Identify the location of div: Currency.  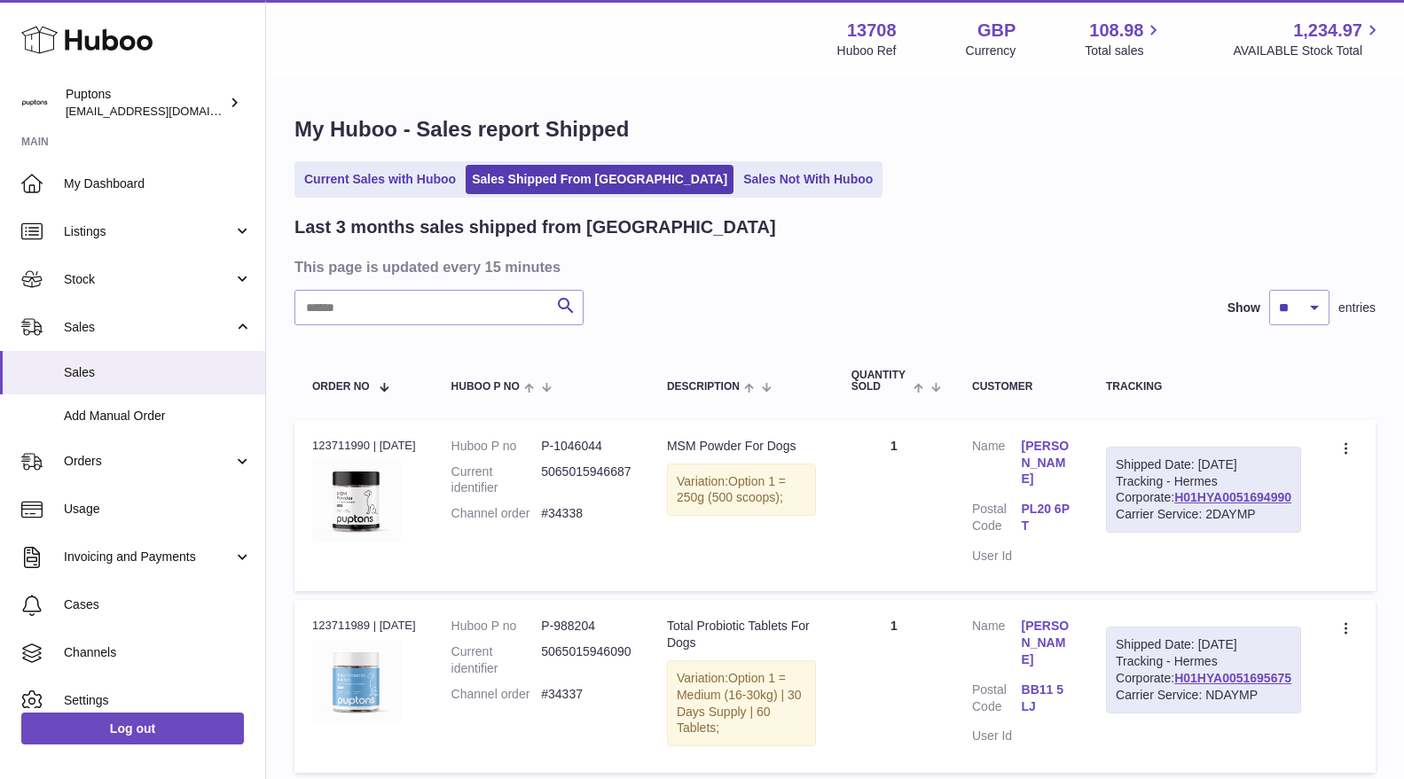
(990, 51).